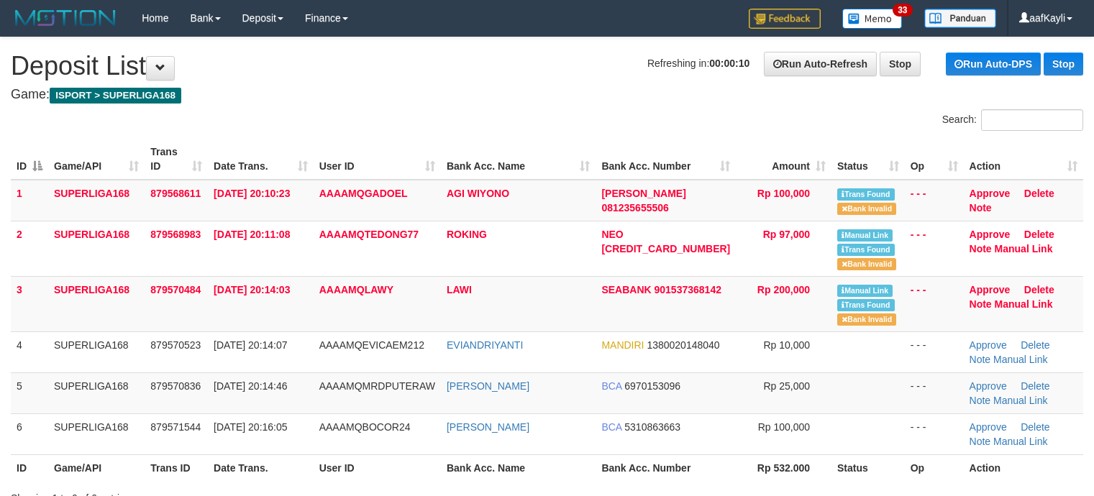  Describe the element at coordinates (783, 159) in the screenshot. I see `th: Amount: activate to sort column ascending` at that location.